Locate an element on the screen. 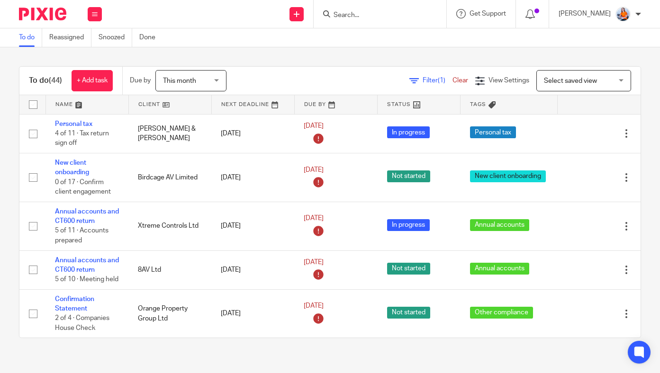  img: DSC08036.jpg is located at coordinates (623, 14).